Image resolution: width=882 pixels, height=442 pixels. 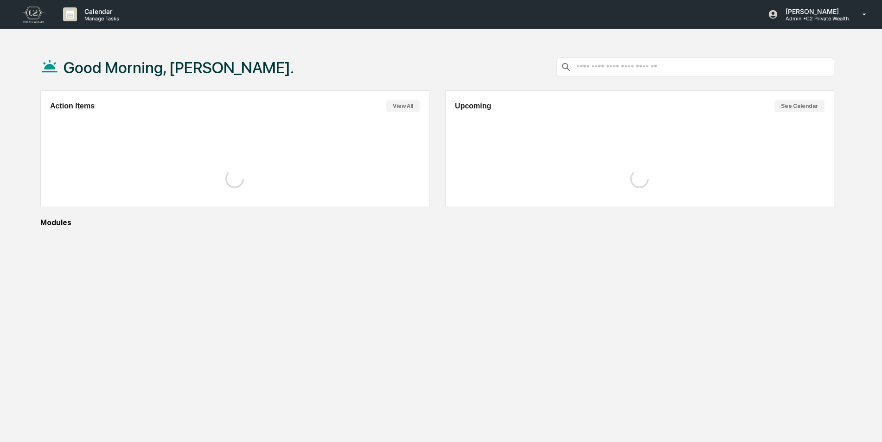 What do you see at coordinates (813, 19) in the screenshot?
I see `p: Admin • C2 Private Wealth` at bounding box center [813, 19].